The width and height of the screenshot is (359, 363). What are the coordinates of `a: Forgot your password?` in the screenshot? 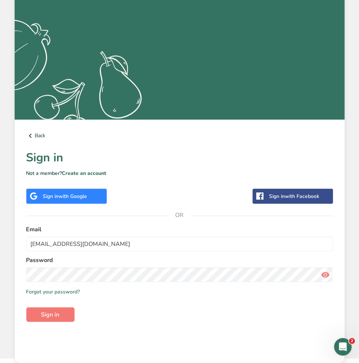 It's located at (53, 291).